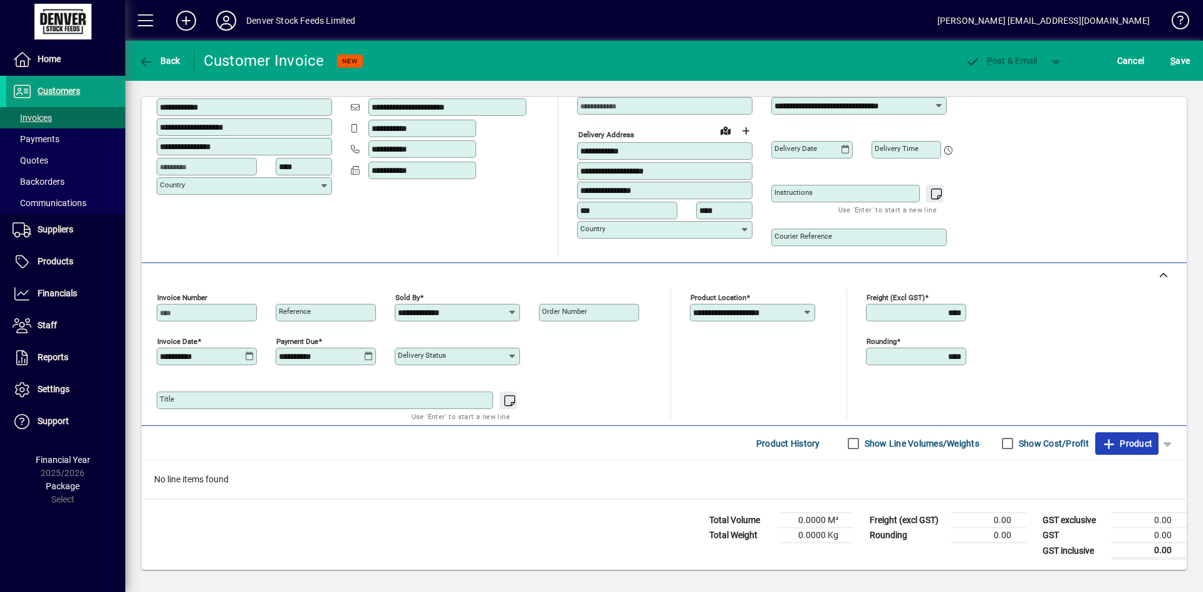  What do you see at coordinates (53, 389) in the screenshot?
I see `span: Settings` at bounding box center [53, 389].